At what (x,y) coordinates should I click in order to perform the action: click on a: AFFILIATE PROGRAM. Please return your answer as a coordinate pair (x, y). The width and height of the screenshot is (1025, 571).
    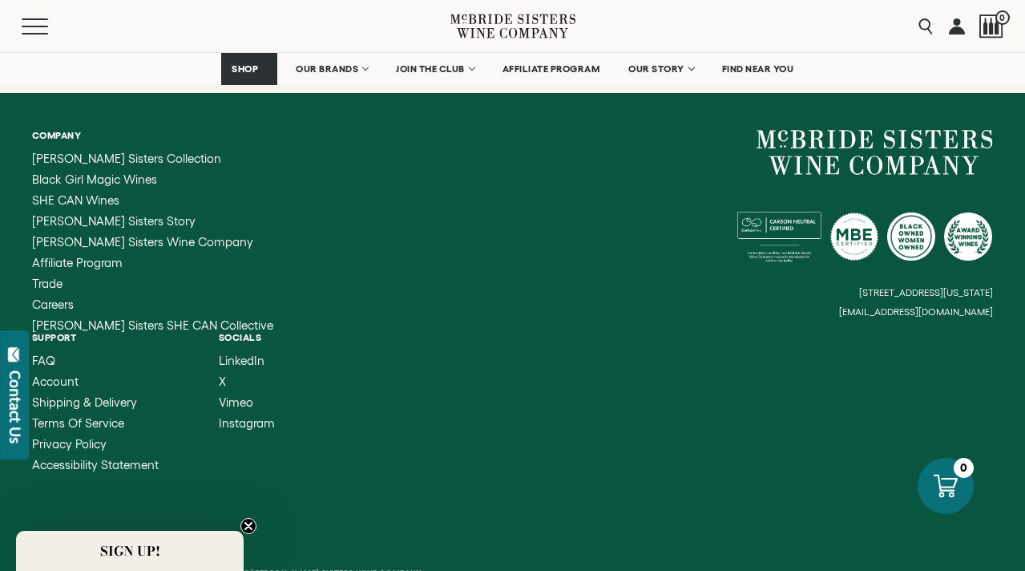
    Looking at the image, I should click on (552, 69).